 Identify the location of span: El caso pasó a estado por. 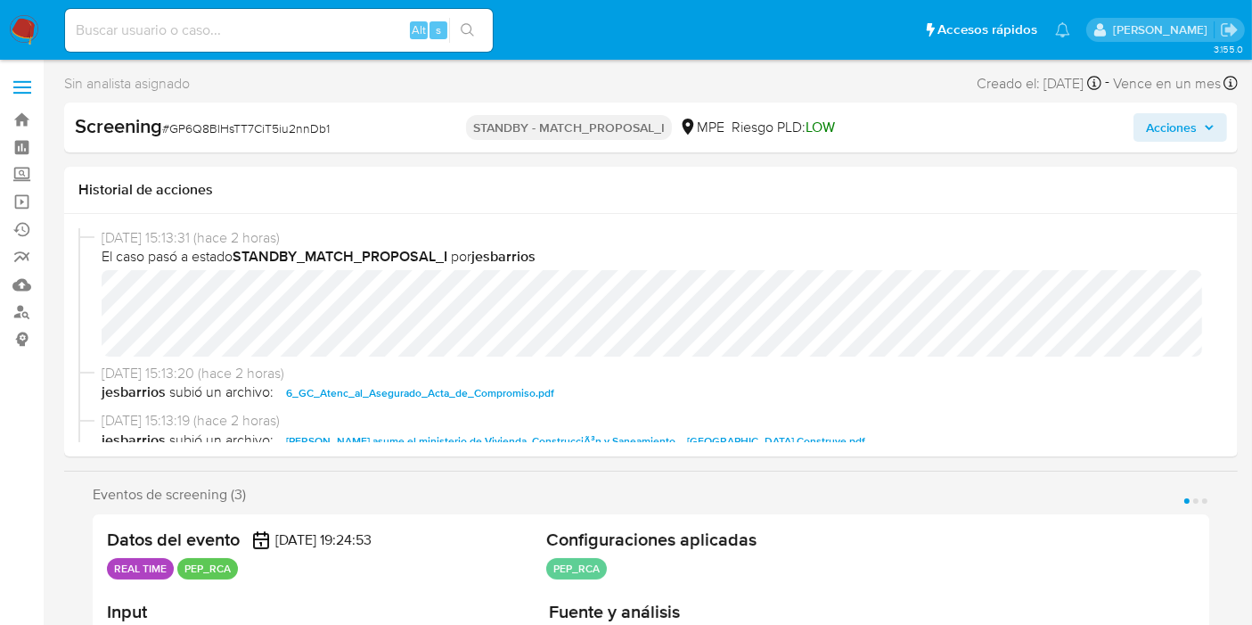
(658, 257).